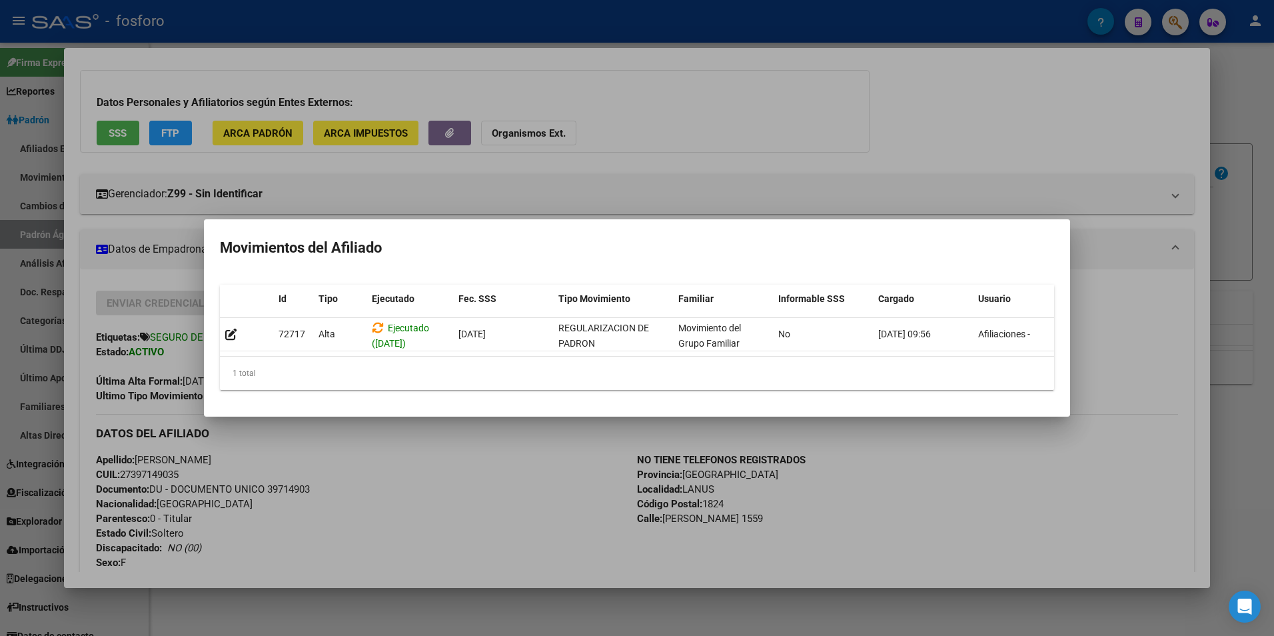 The width and height of the screenshot is (1274, 636). Describe the element at coordinates (994, 298) in the screenshot. I see `span: Usuario` at that location.